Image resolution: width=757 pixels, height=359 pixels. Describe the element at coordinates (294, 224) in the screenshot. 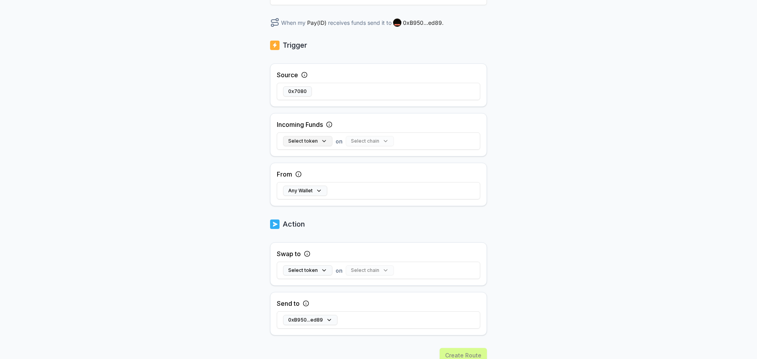

I see `p: Action` at that location.